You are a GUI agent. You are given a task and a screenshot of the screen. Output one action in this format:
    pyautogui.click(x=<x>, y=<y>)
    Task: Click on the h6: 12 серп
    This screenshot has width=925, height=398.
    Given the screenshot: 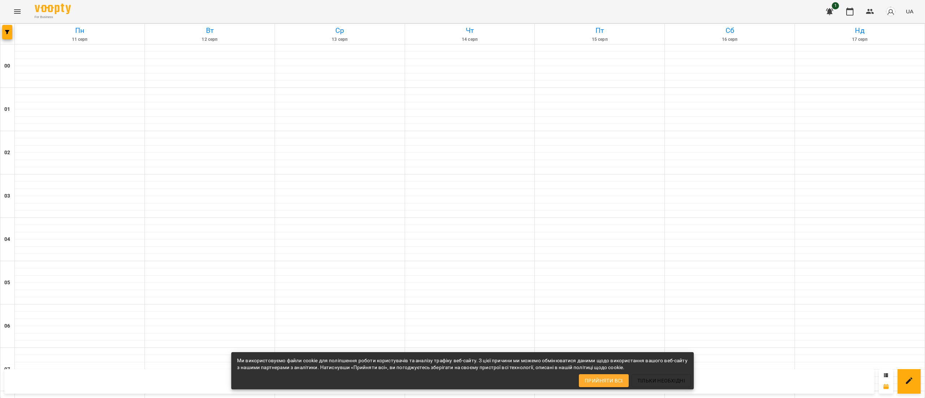 What is the action you would take?
    pyautogui.click(x=209, y=39)
    